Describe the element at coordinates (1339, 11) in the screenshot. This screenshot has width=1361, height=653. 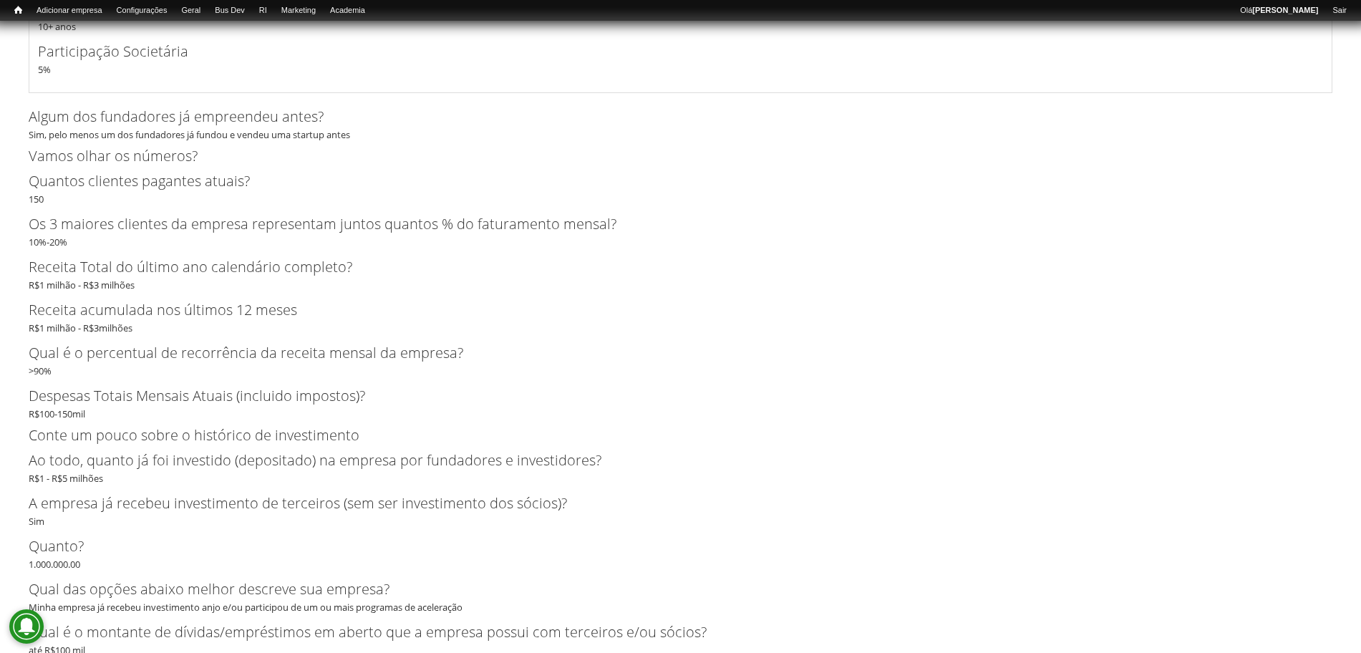
I see `a: Sair` at that location.